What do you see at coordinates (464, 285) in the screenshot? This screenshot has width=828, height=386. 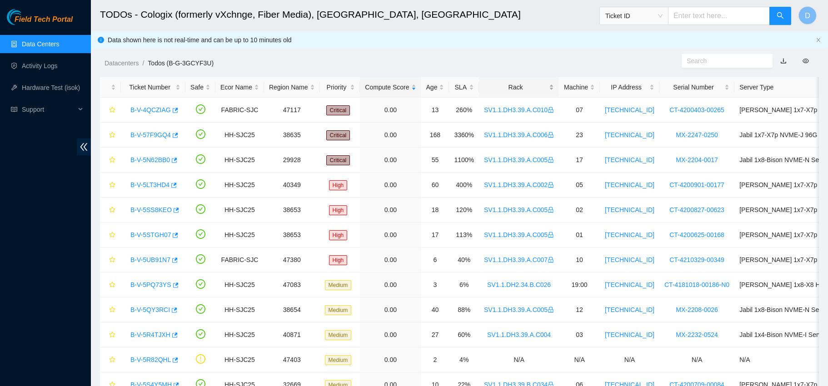 I see `td: 6%` at bounding box center [464, 285].